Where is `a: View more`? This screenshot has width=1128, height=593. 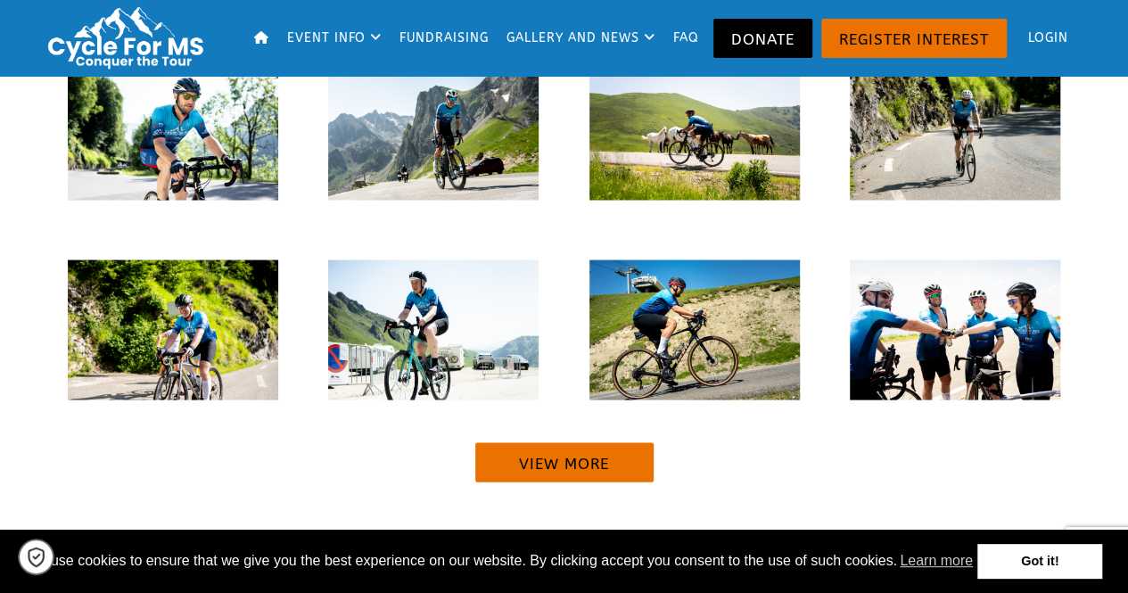 a: View more is located at coordinates (564, 462).